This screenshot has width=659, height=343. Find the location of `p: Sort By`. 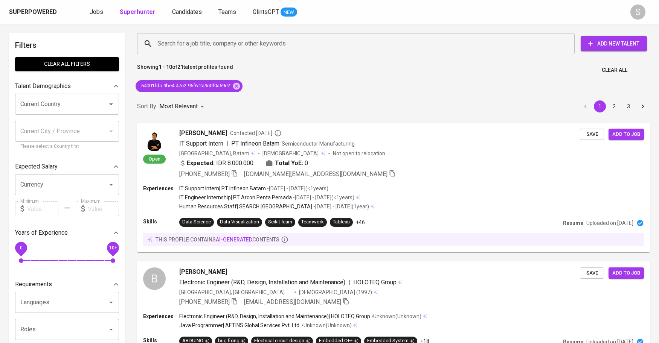

p: Sort By is located at coordinates (146, 107).